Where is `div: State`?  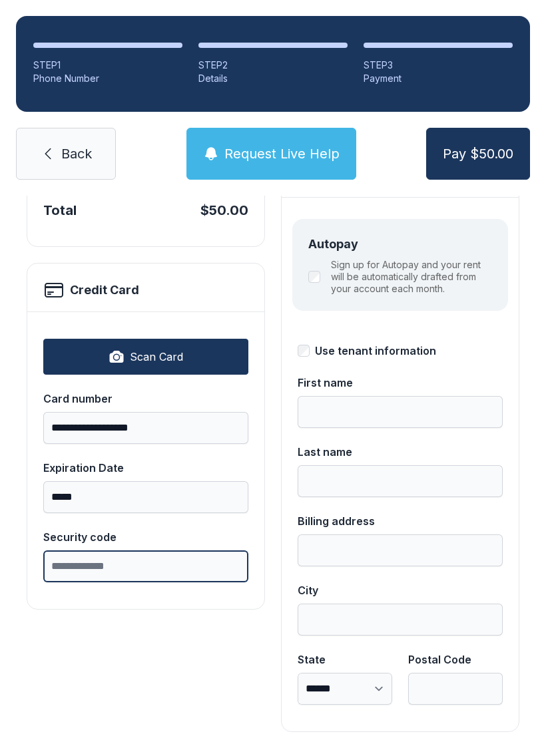
div: State is located at coordinates (345, 660).